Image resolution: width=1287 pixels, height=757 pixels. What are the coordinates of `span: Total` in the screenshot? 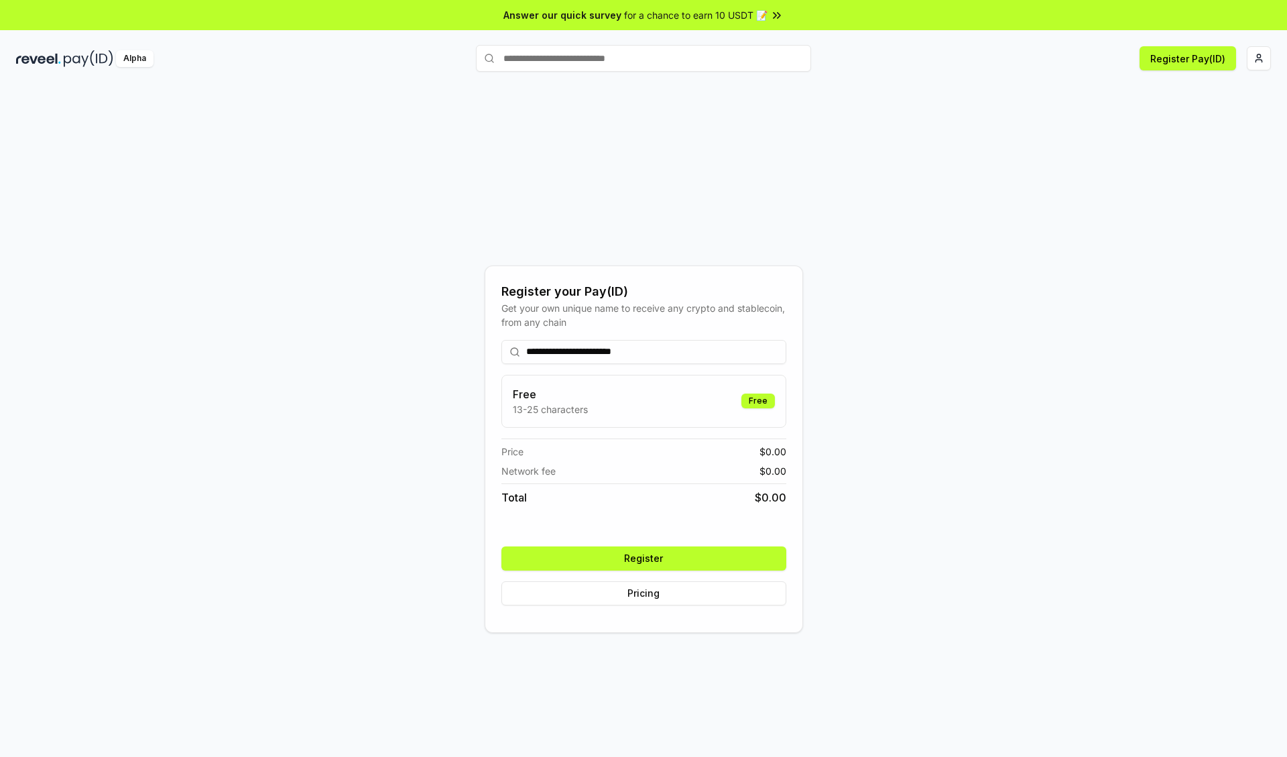 It's located at (514, 497).